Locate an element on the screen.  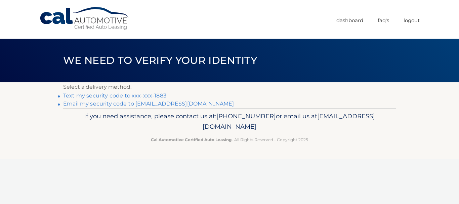
strong: Cal Automotive Certified Auto Leasing is located at coordinates (191, 140).